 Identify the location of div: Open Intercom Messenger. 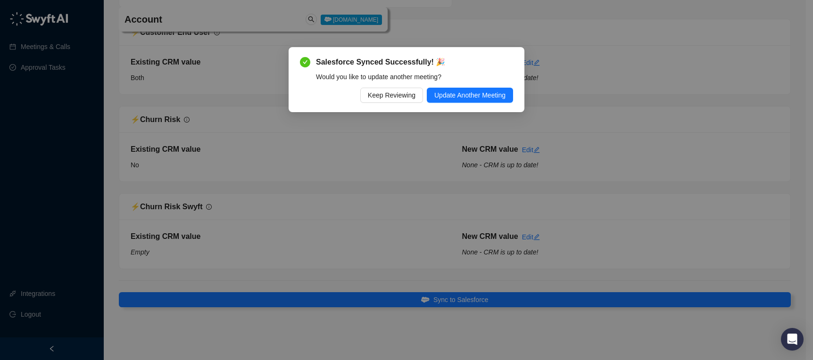
(793, 340).